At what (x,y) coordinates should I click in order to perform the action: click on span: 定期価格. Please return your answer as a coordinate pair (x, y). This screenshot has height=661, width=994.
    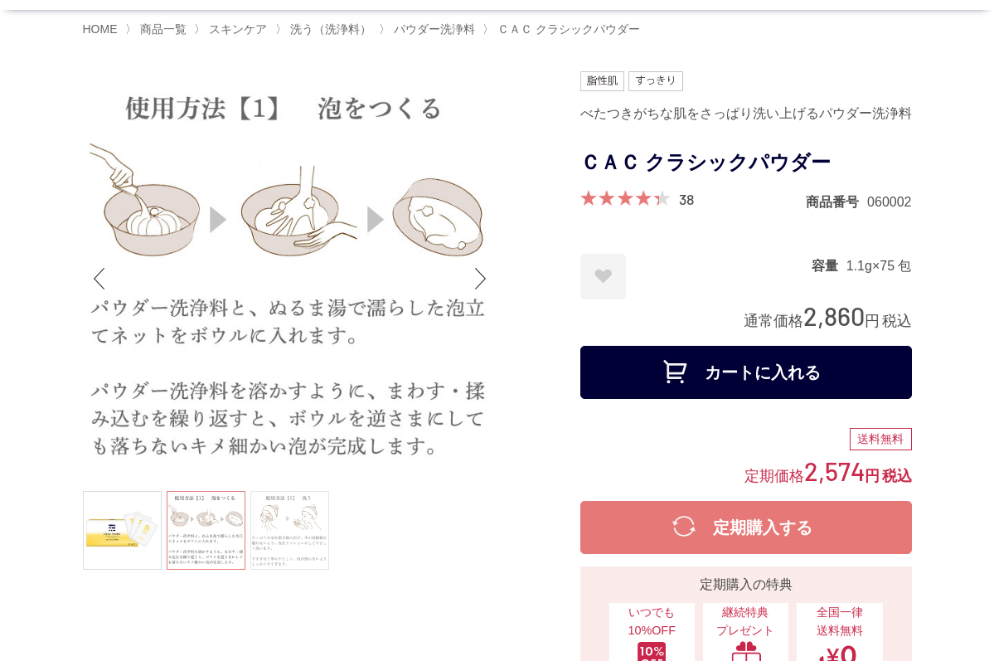
    Looking at the image, I should click on (775, 475).